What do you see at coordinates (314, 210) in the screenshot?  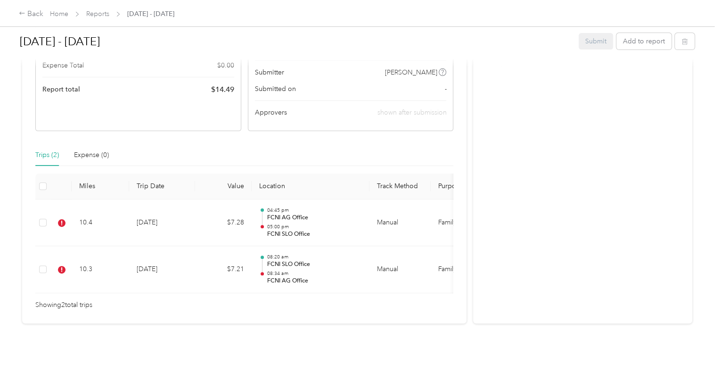 I see `p: 04:45 pm` at bounding box center [314, 210].